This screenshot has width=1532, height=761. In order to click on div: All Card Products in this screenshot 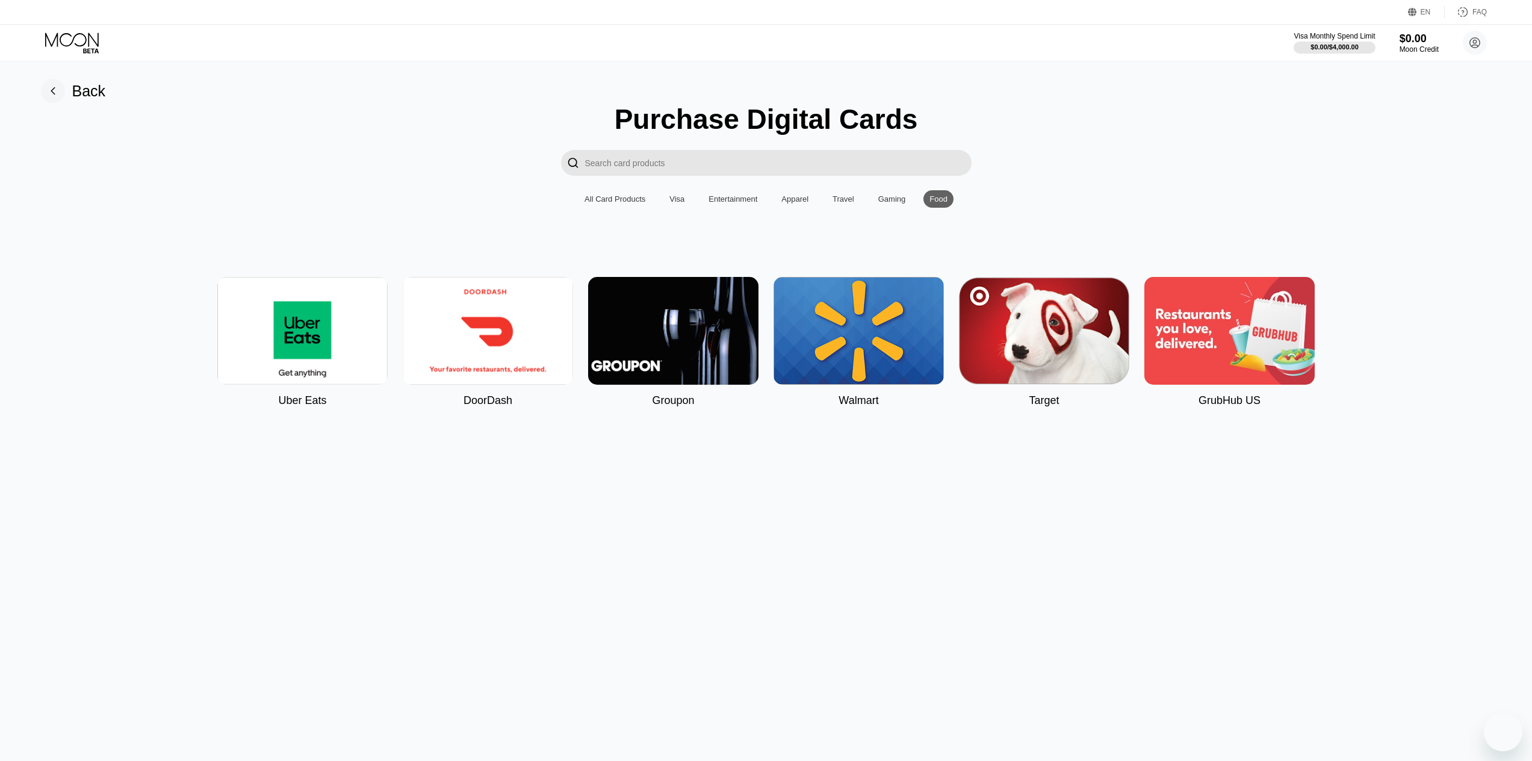, I will do `click(615, 199)`.